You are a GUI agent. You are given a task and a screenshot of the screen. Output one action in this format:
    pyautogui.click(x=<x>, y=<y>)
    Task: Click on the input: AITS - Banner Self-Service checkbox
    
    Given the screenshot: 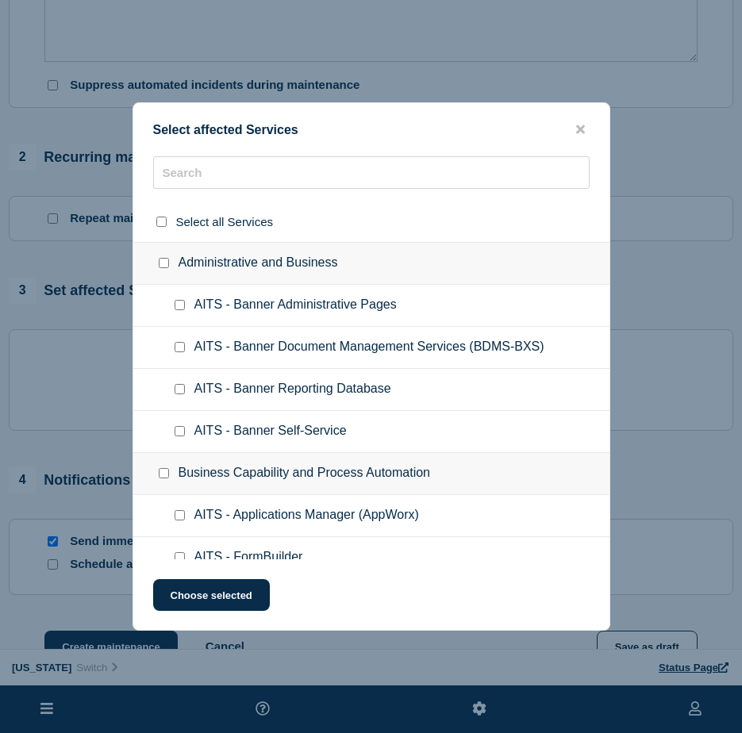 What is the action you would take?
    pyautogui.click(x=179, y=431)
    